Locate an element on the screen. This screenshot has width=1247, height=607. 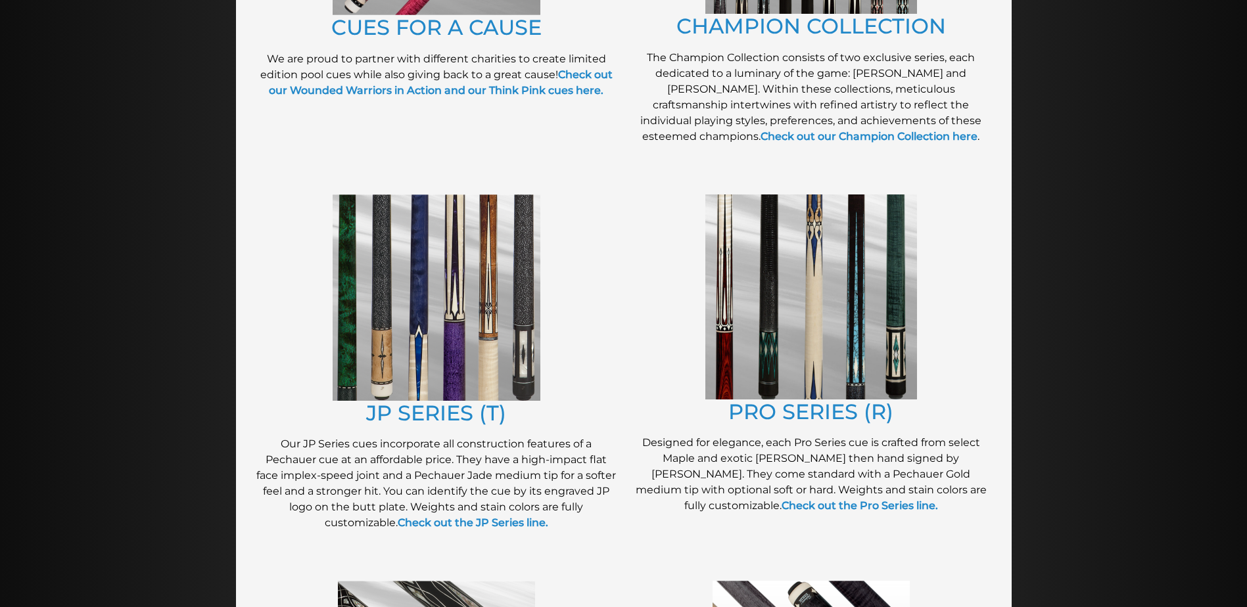
a: Check out our Champion Collection here is located at coordinates (869, 136).